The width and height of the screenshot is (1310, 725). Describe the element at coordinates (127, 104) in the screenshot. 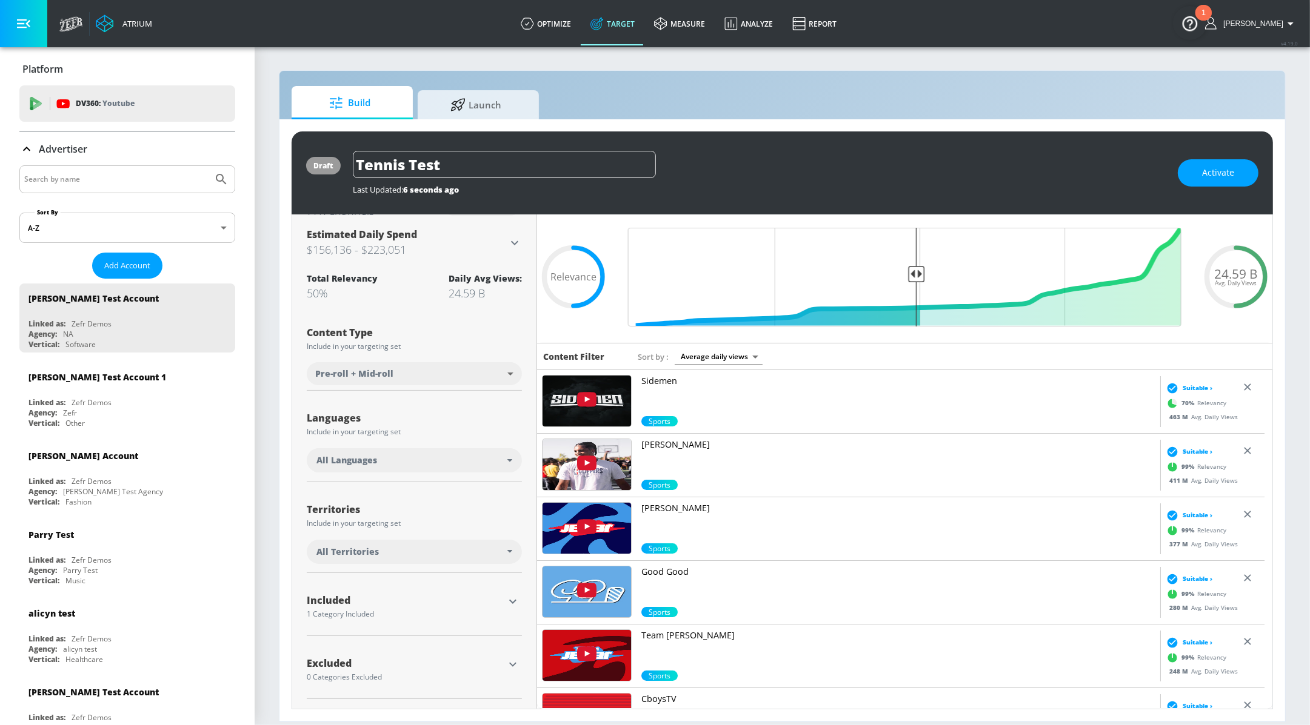

I see `div: DV360: Youtube` at that location.